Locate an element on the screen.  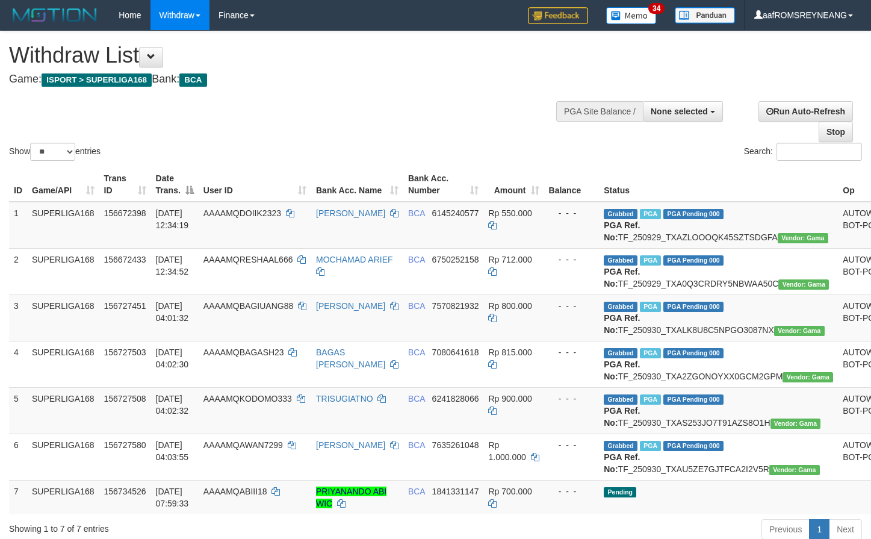
span: AAAAMQRESHAAL666 is located at coordinates (248, 260).